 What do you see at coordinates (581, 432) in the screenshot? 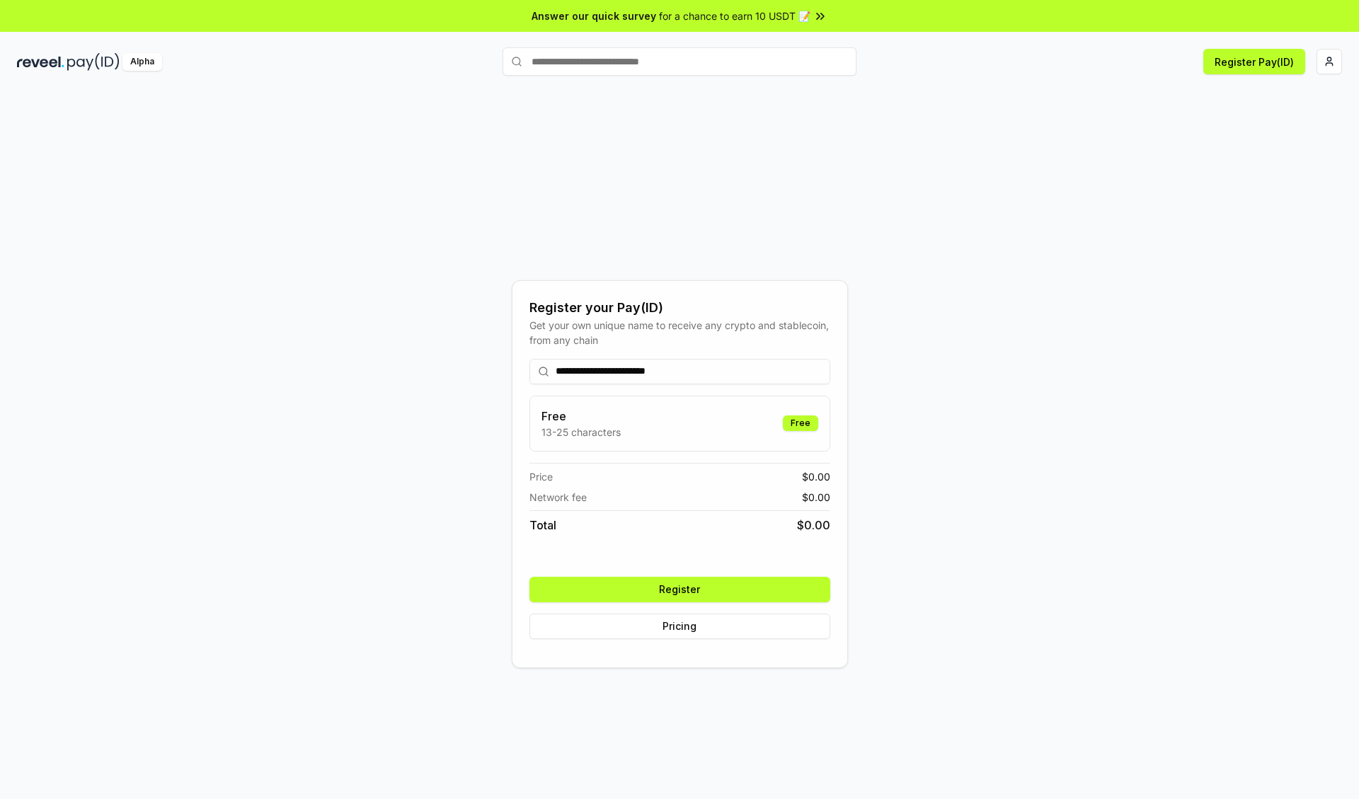
I see `p: 13-25 characters` at bounding box center [581, 432].